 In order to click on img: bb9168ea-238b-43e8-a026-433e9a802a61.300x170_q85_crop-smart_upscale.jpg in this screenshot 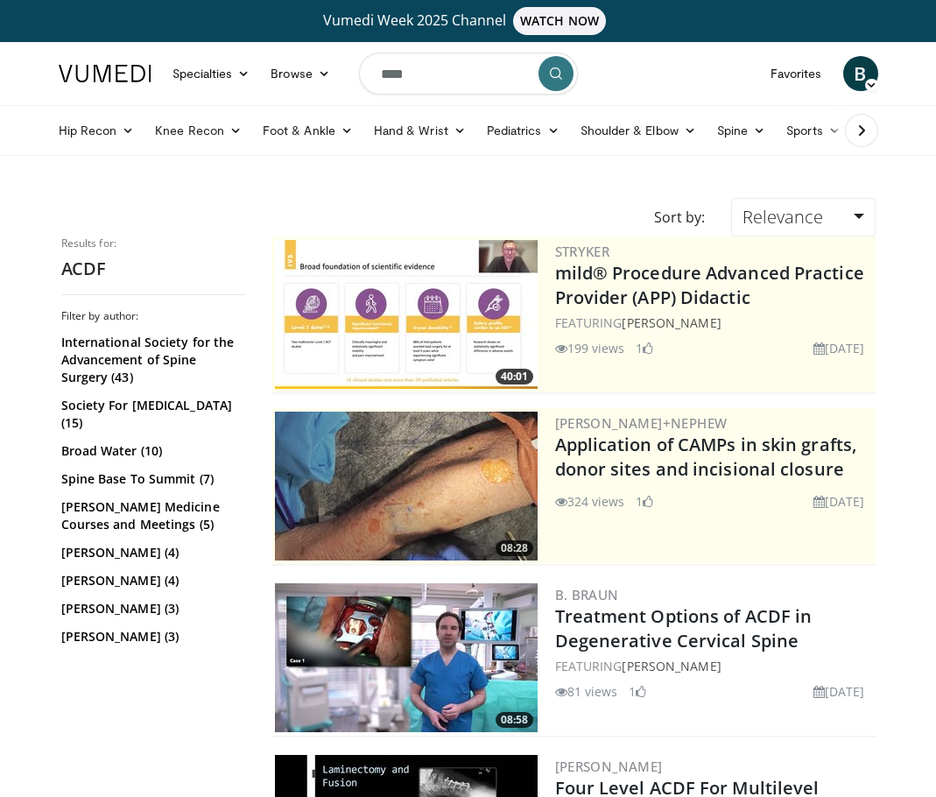, I will do `click(406, 486)`.